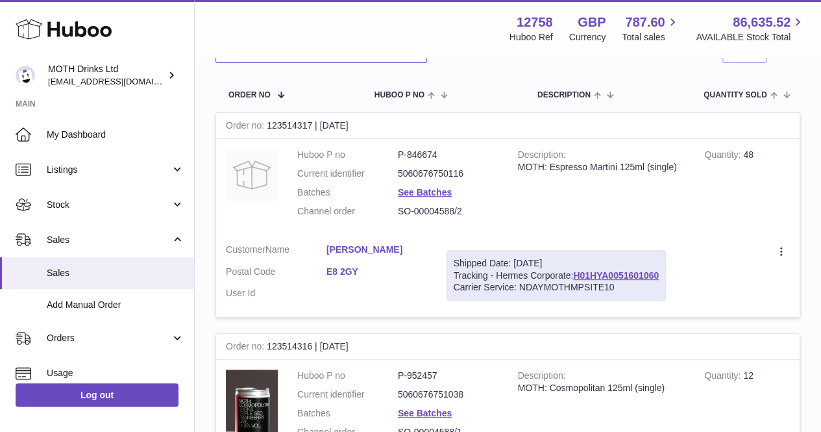 The height and width of the screenshot is (432, 821). I want to click on span: Order No, so click(249, 95).